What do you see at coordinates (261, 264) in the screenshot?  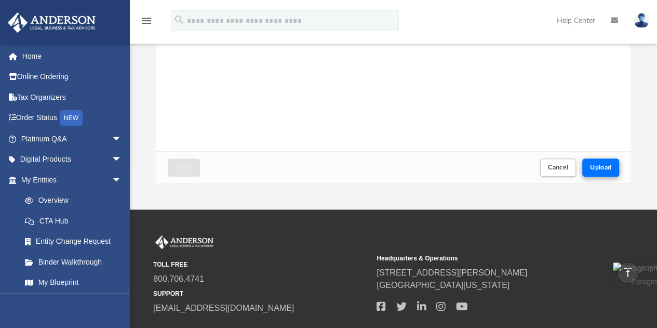 I see `small: TOLL FREE` at bounding box center [261, 264].